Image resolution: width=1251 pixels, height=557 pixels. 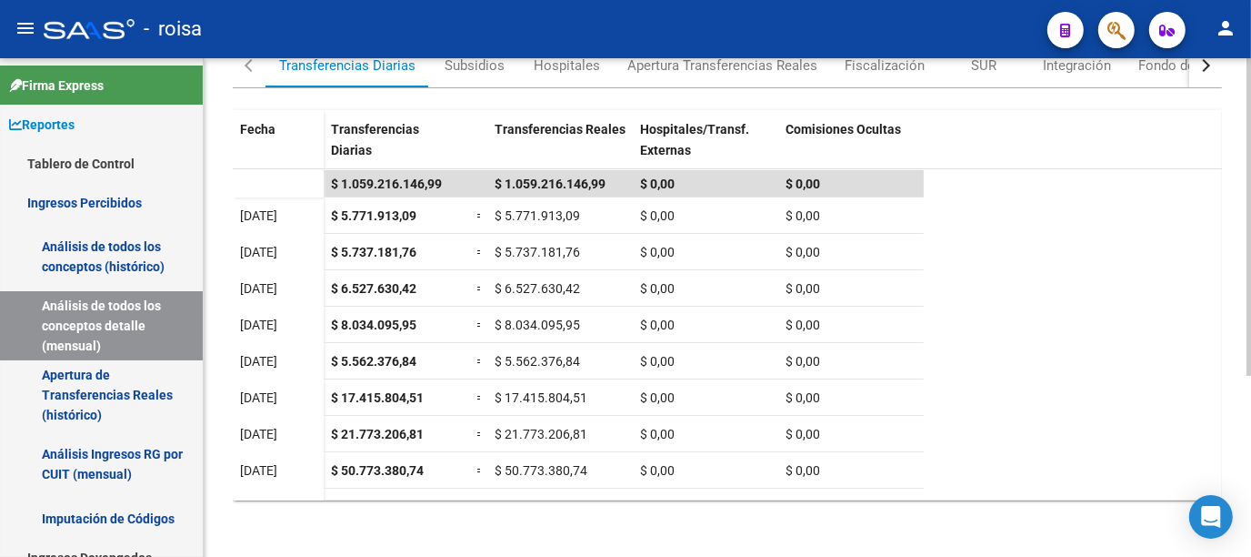 I want to click on datatable-header-cell: Hospitales/Transf. Externas, so click(x=706, y=148).